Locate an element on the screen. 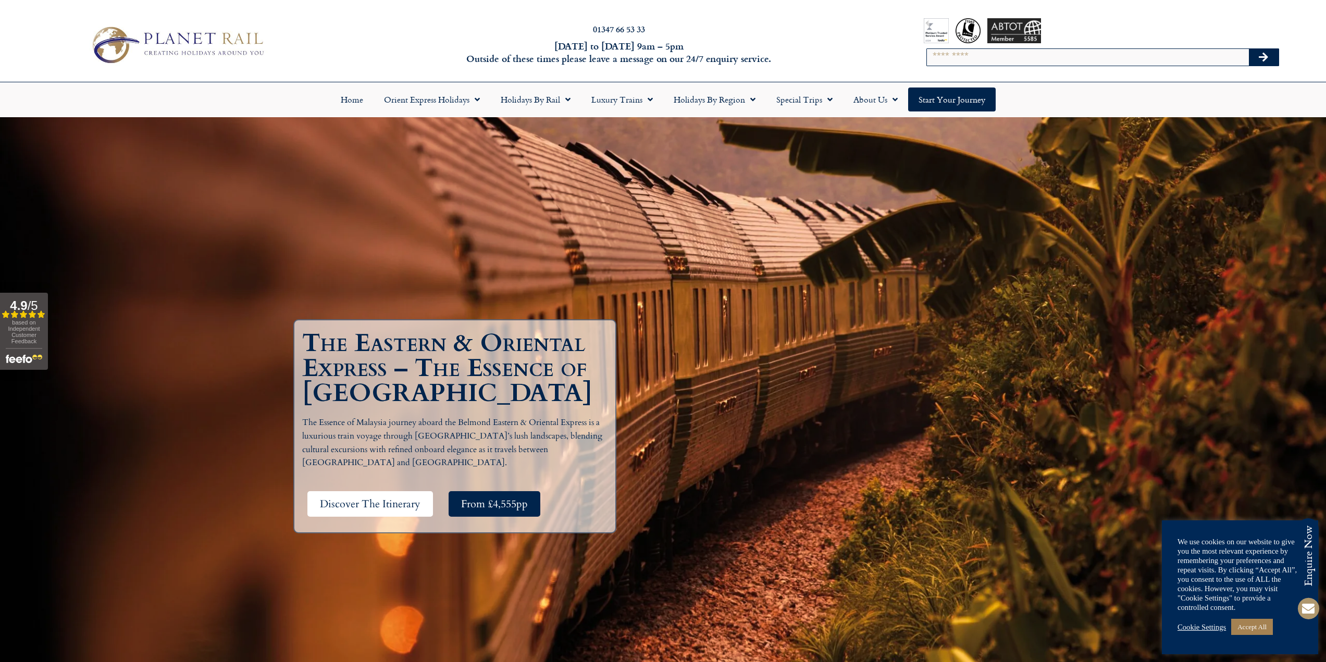 This screenshot has height=662, width=1326. a: Cookie Settings is located at coordinates (1201, 627).